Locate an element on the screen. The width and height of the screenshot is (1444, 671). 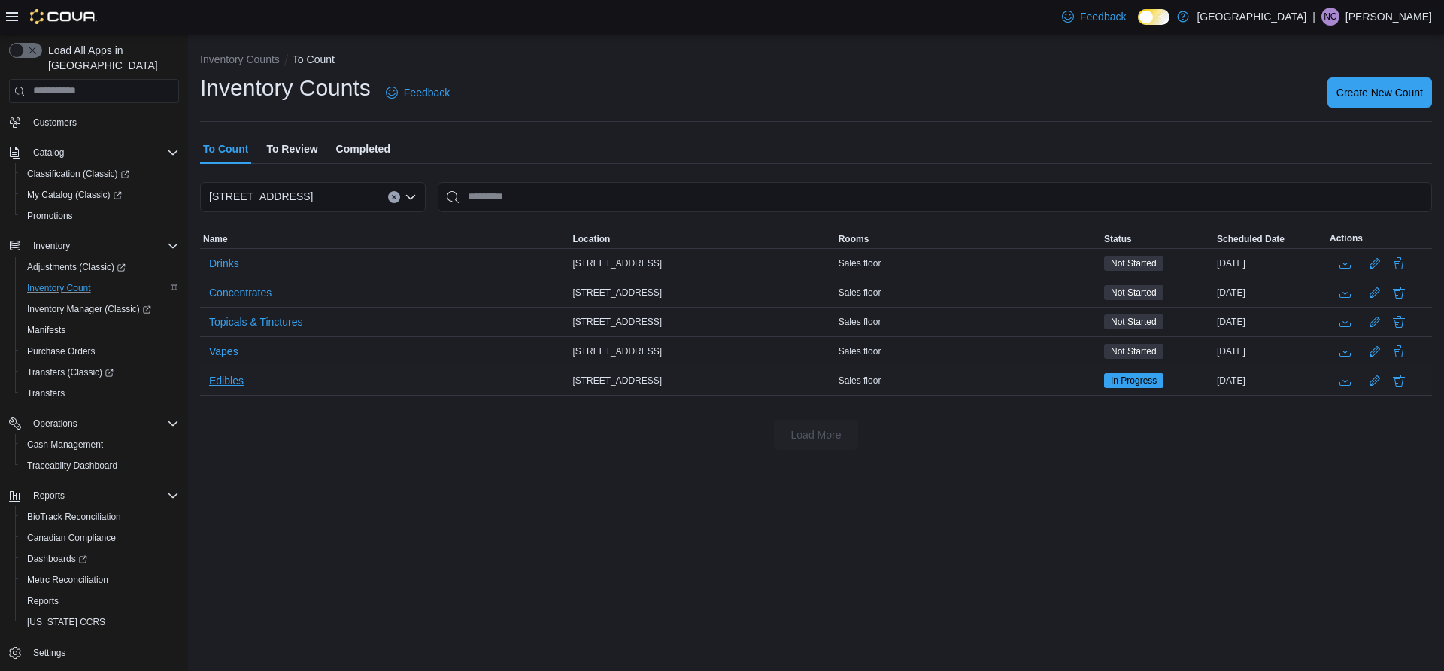
button: Open list of options is located at coordinates (411, 197).